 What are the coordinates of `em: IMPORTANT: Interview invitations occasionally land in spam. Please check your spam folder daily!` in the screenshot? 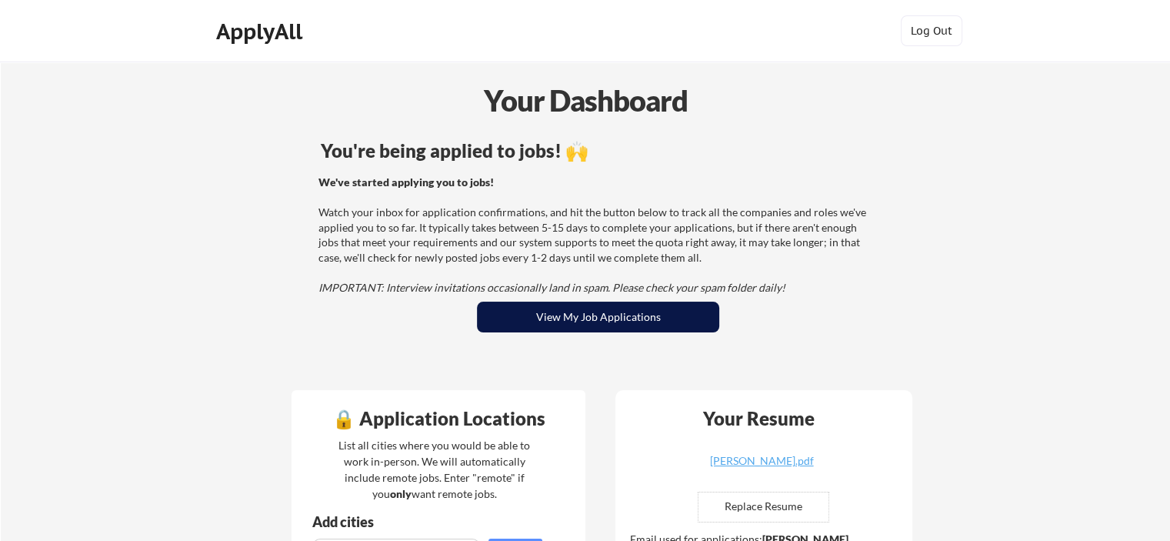 It's located at (552, 287).